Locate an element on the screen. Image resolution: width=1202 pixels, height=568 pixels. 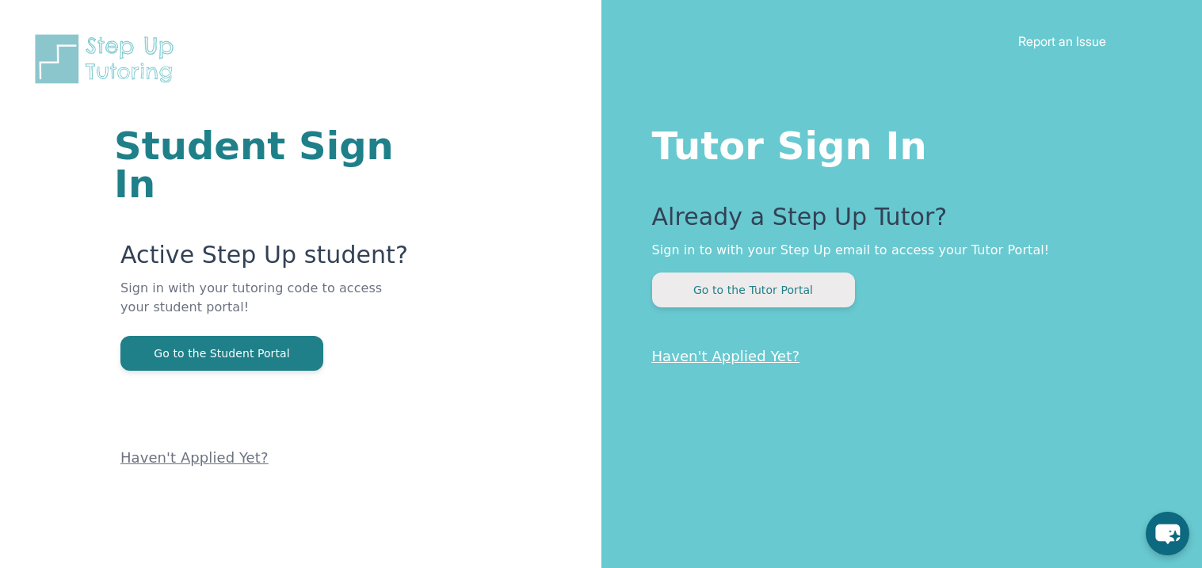
a: Go to the Student Portal is located at coordinates (222, 353).